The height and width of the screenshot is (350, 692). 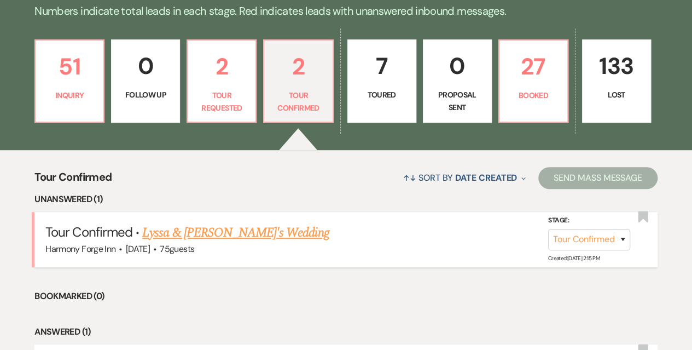 What do you see at coordinates (458, 101) in the screenshot?
I see `p: Proposal Sent` at bounding box center [458, 101].